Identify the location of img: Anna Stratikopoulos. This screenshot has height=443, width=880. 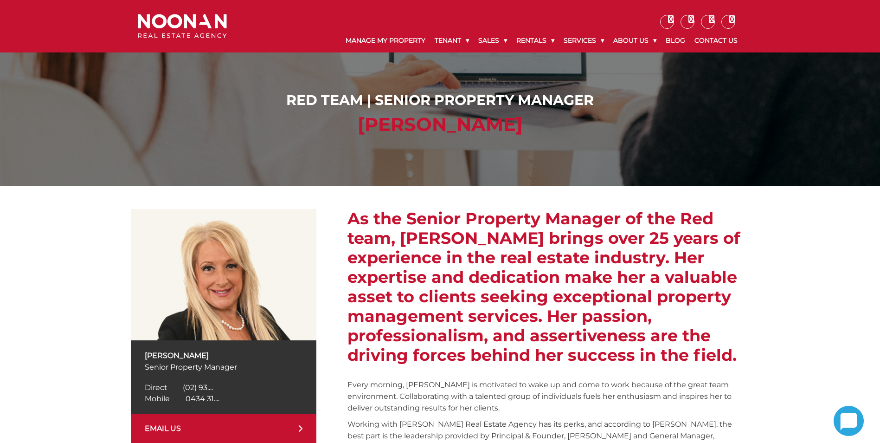
(224, 274).